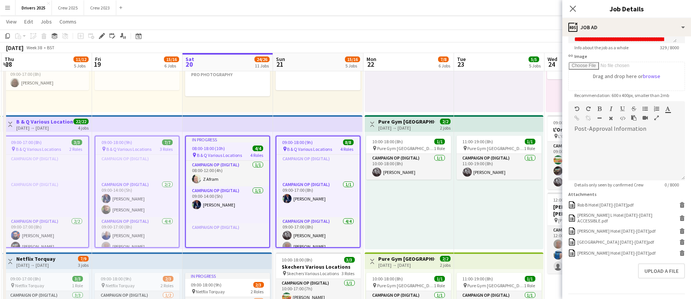 Image resolution: width=691 pixels, height=299 pixels. Describe the element at coordinates (443, 59) in the screenshot. I see `span: 7/8` at that location.